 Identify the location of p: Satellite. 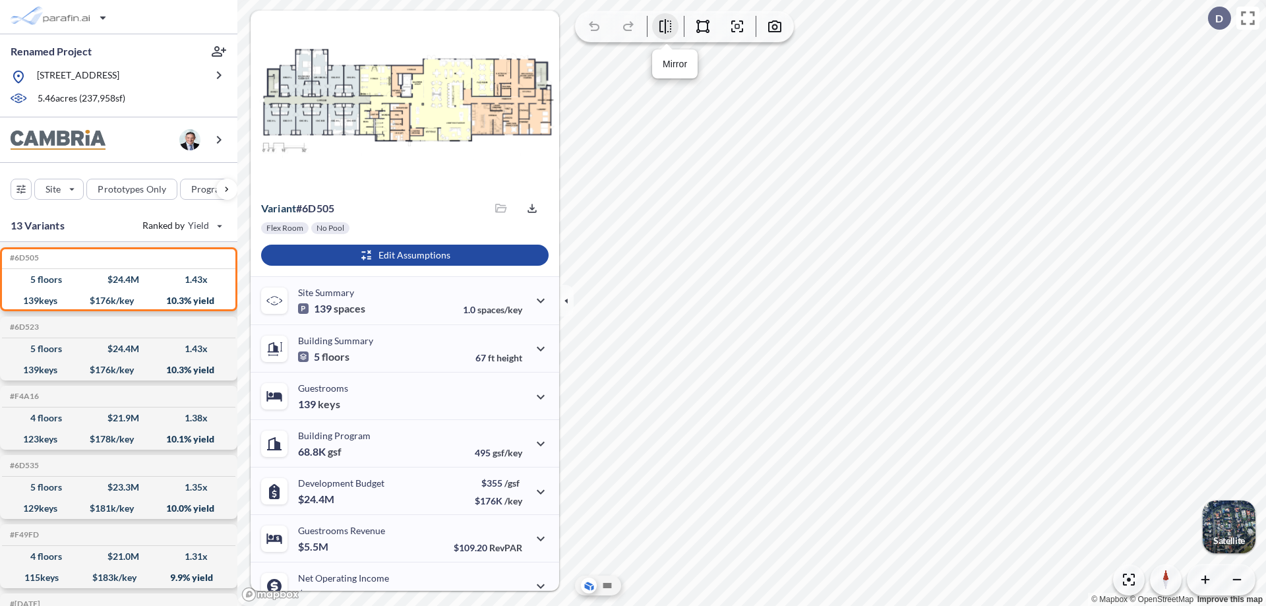
(1229, 541).